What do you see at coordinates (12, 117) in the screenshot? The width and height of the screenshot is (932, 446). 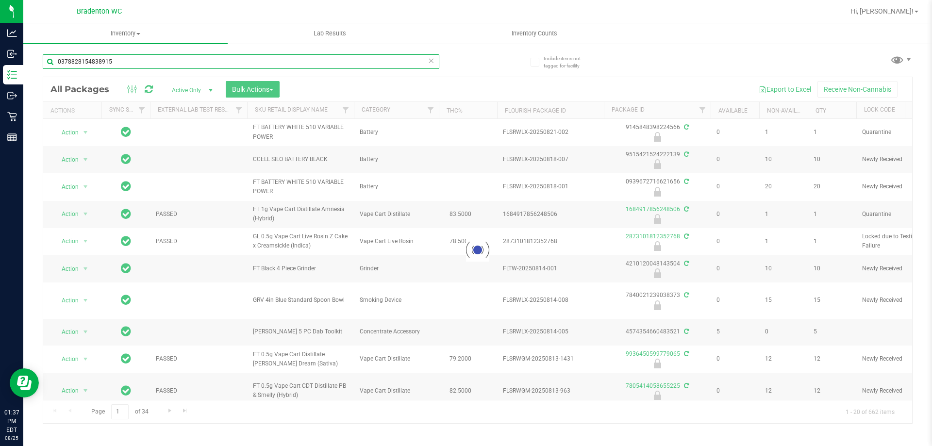 I see `inline-svg: Retail` at bounding box center [12, 117].